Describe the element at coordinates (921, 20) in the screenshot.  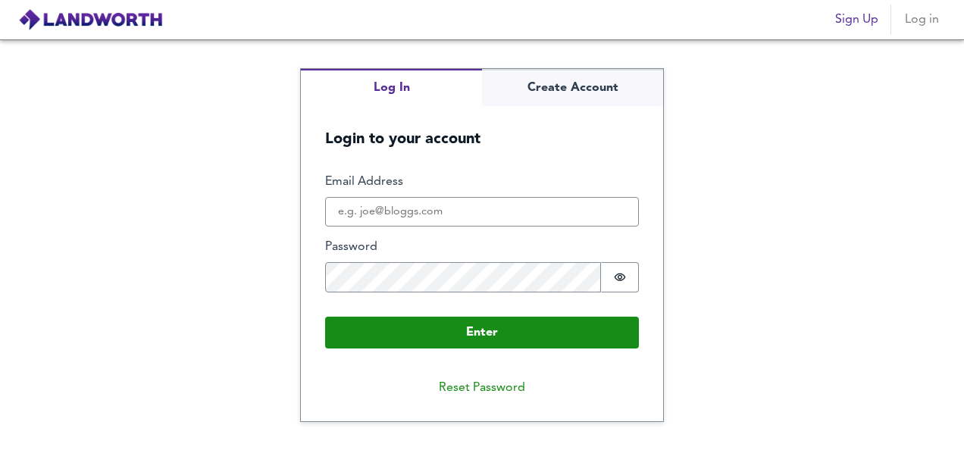
I see `button: Log in` at that location.